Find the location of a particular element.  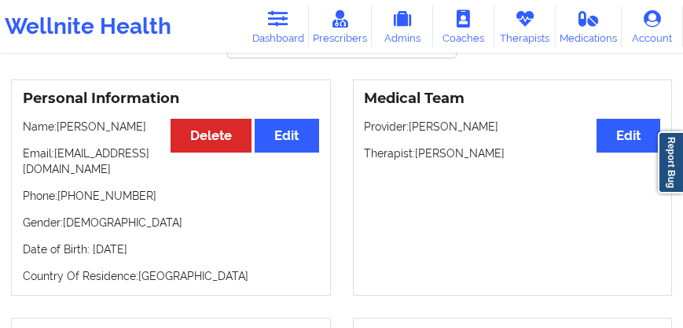

a: Admins is located at coordinates (403, 26).